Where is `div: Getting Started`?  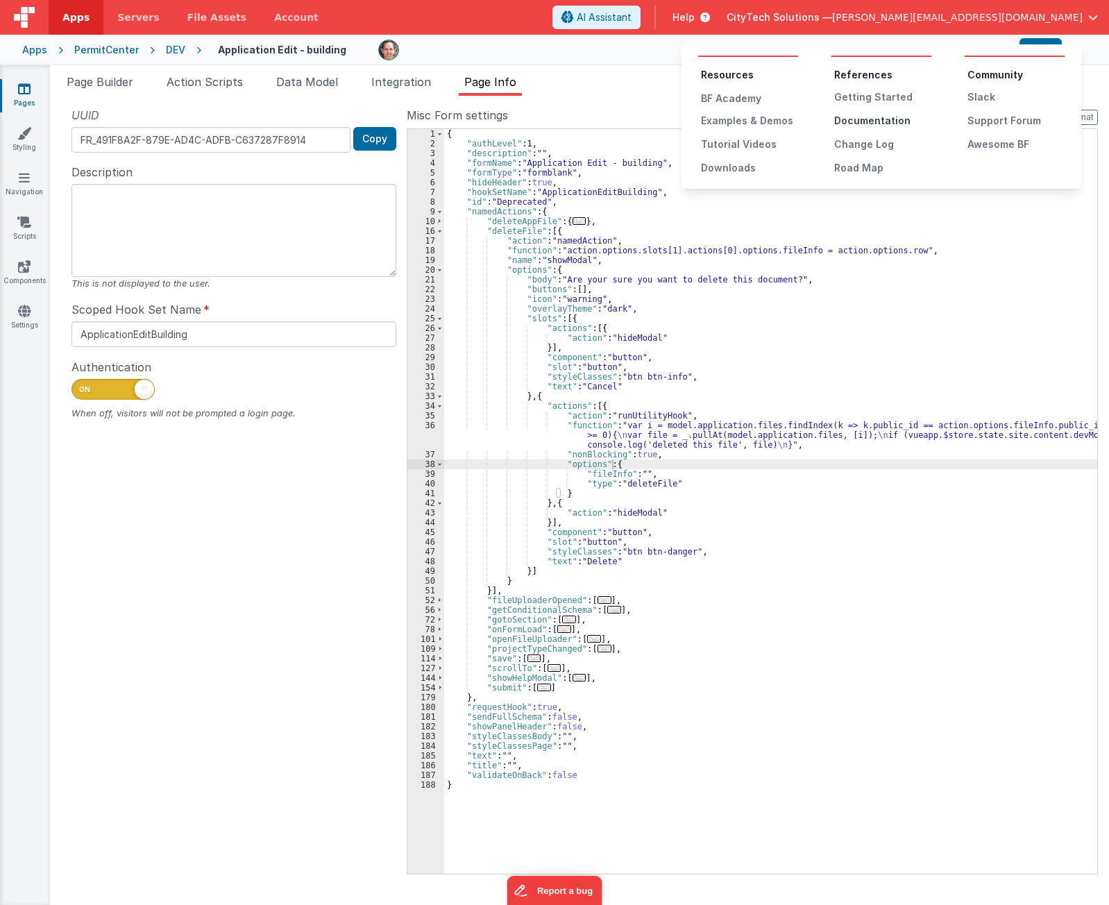 div: Getting Started is located at coordinates (883, 97).